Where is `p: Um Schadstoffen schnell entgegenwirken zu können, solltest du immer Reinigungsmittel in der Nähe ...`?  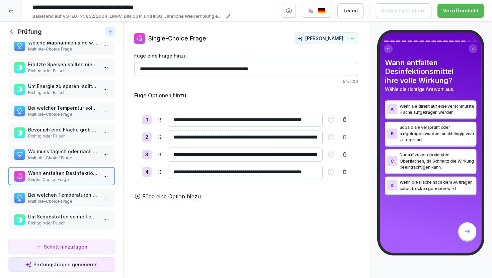 p: Um Schadstoffen schnell entgegenwirken zu können, solltest du immer Reinigungsmittel in der Nähe ... is located at coordinates (63, 217).